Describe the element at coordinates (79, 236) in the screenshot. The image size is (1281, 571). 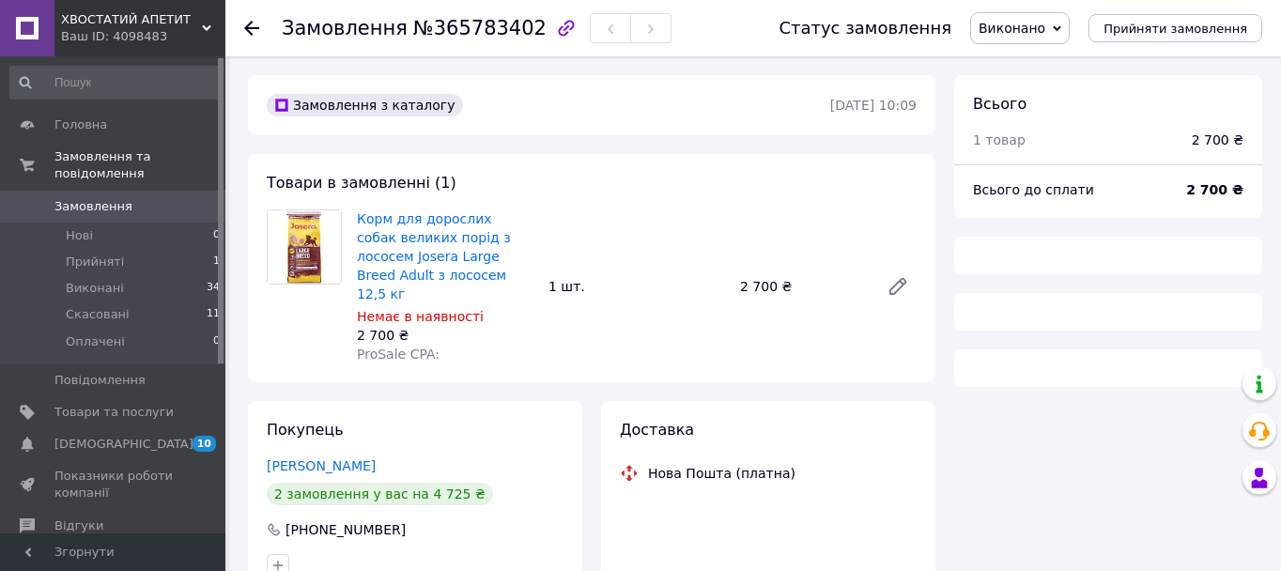
I see `span: Нові` at that location.